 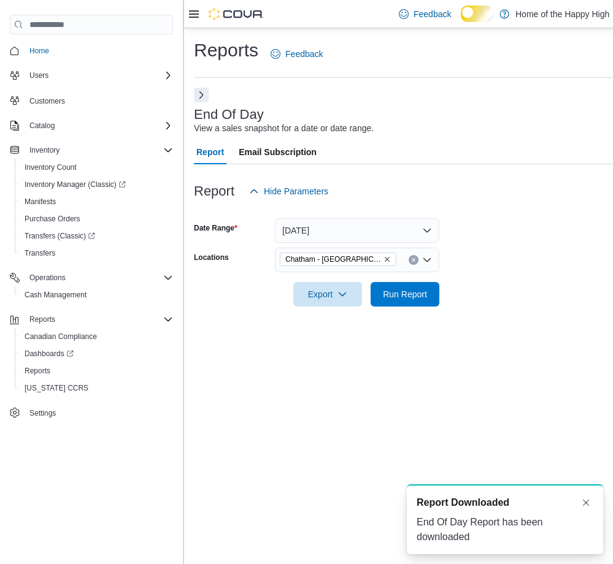 I want to click on div: View a sales snapshot for a date or date range., so click(x=283, y=128).